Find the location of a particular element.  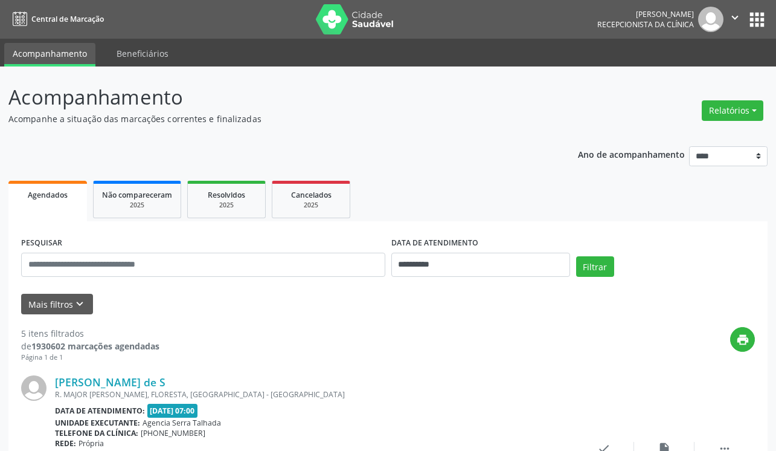

a: Beneficiários is located at coordinates (143, 53).